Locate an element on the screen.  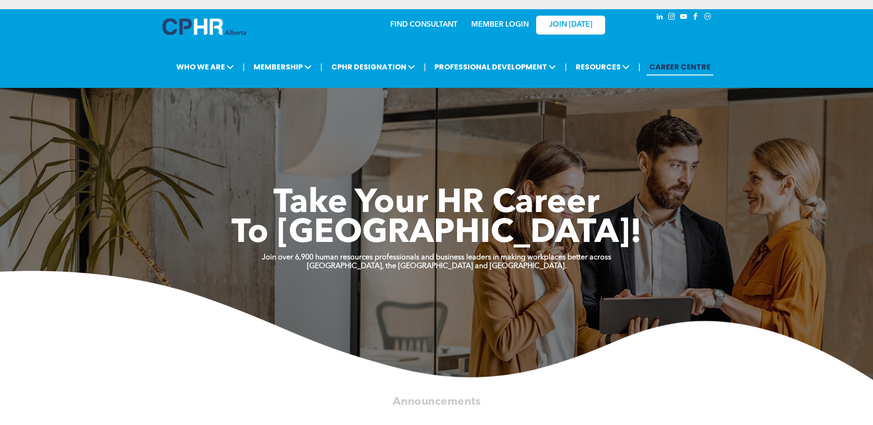
span: Announcements is located at coordinates (436, 402).